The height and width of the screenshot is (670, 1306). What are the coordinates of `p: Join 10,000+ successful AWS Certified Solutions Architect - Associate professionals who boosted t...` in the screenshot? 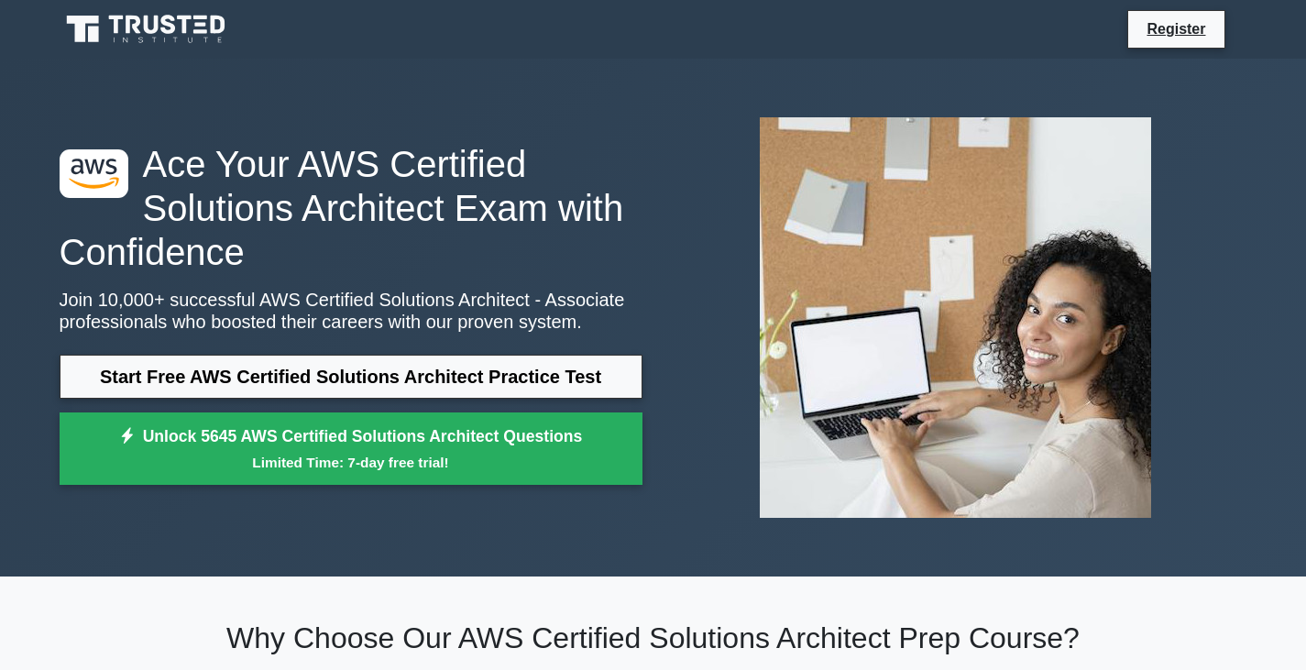 It's located at (351, 311).